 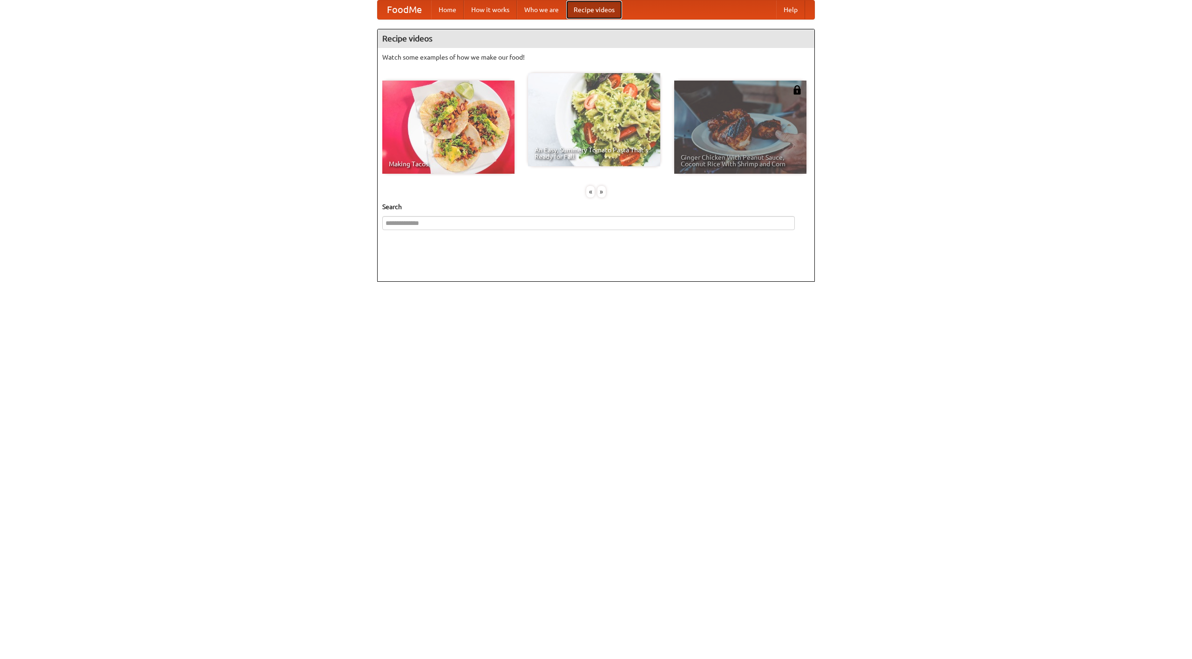 I want to click on img: 483408.png, so click(x=797, y=90).